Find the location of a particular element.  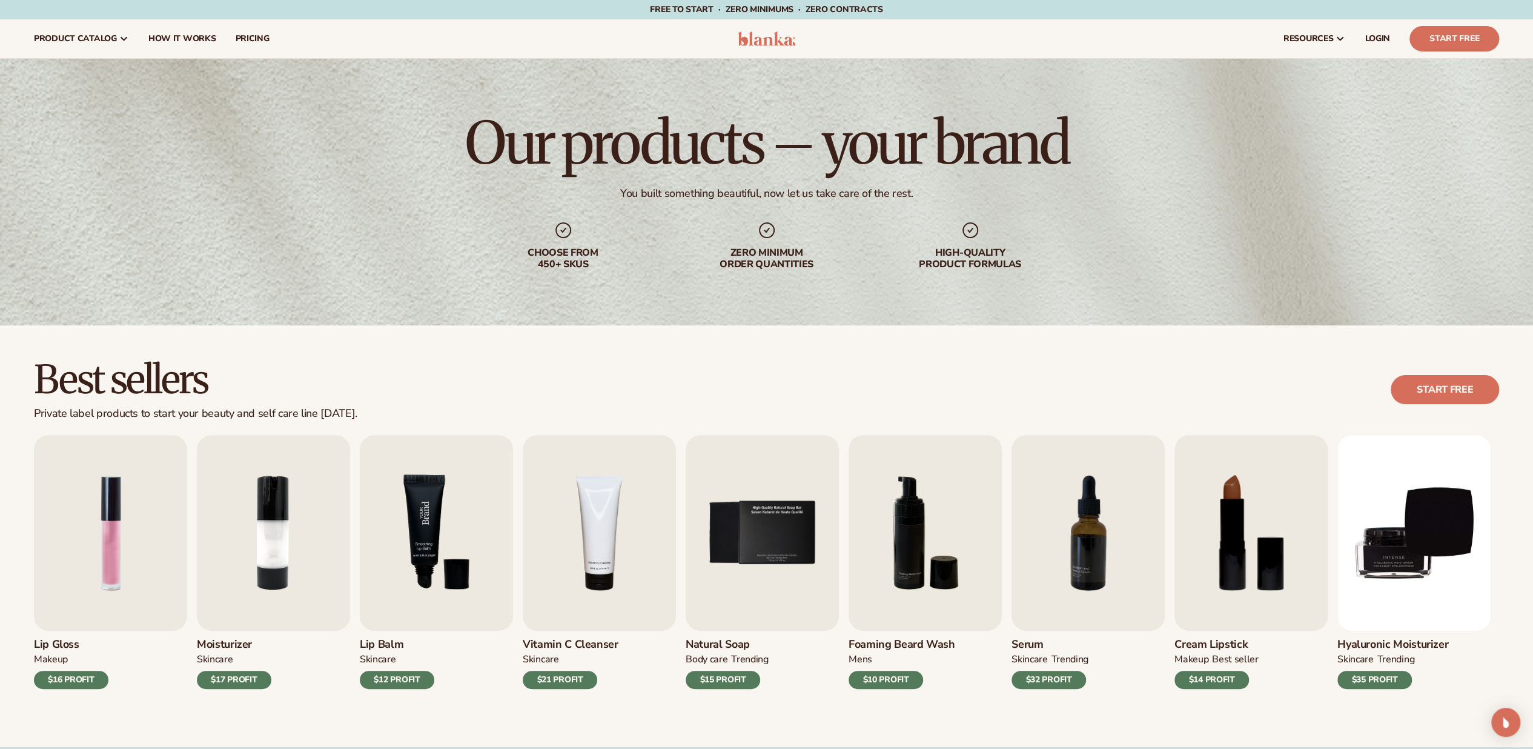

div: Skincare is located at coordinates (540, 659).